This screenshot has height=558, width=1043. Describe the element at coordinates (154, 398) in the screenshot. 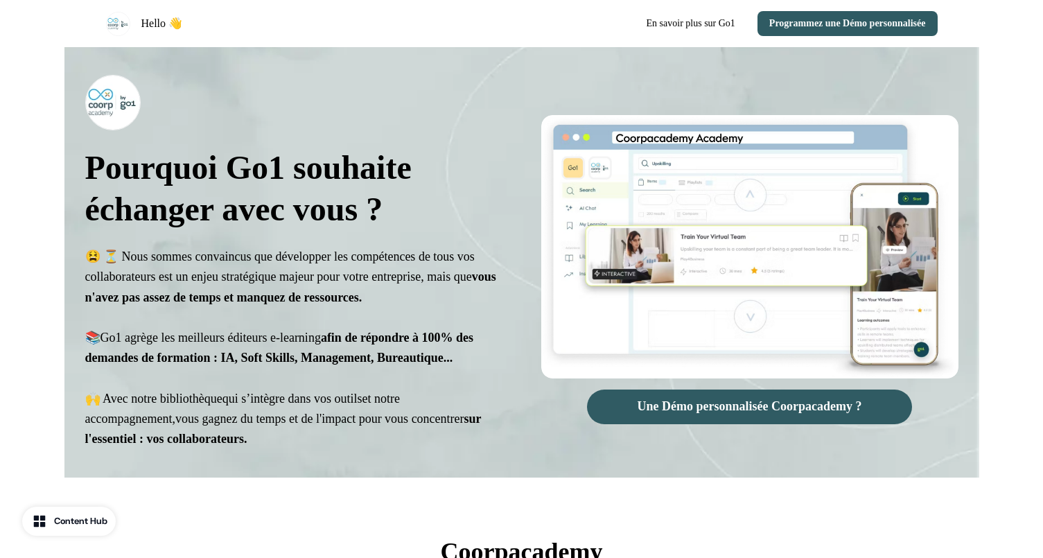

I see `span: 🙌 Avec notre bibliothèque` at that location.